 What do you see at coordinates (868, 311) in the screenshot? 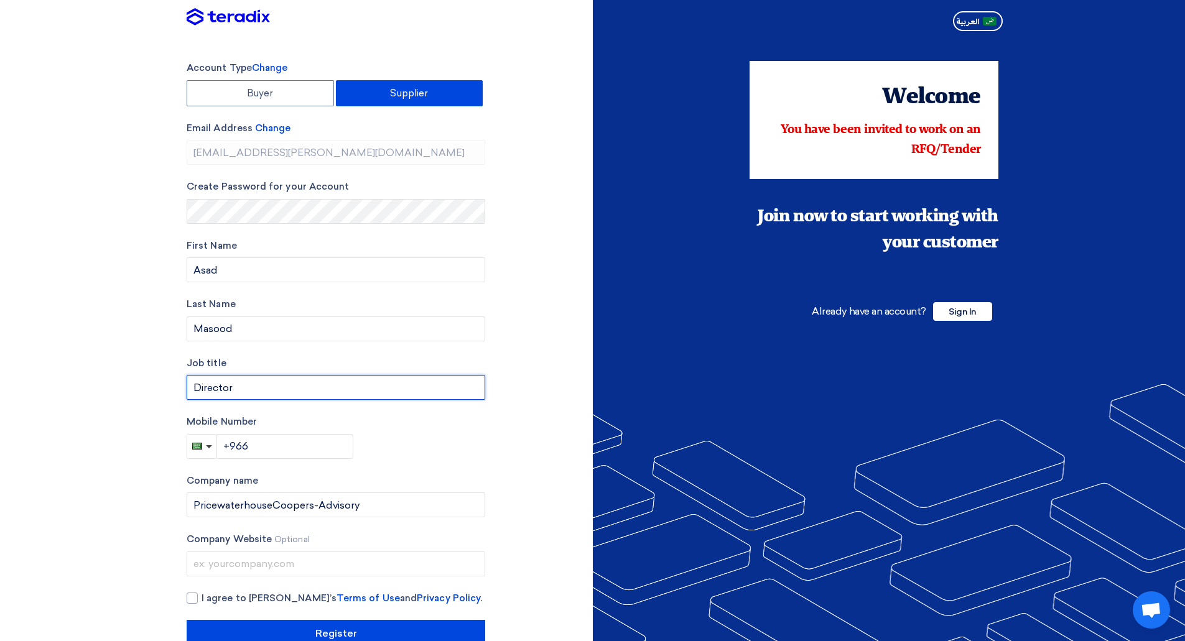
I see `span: Already have an account?` at bounding box center [868, 311].